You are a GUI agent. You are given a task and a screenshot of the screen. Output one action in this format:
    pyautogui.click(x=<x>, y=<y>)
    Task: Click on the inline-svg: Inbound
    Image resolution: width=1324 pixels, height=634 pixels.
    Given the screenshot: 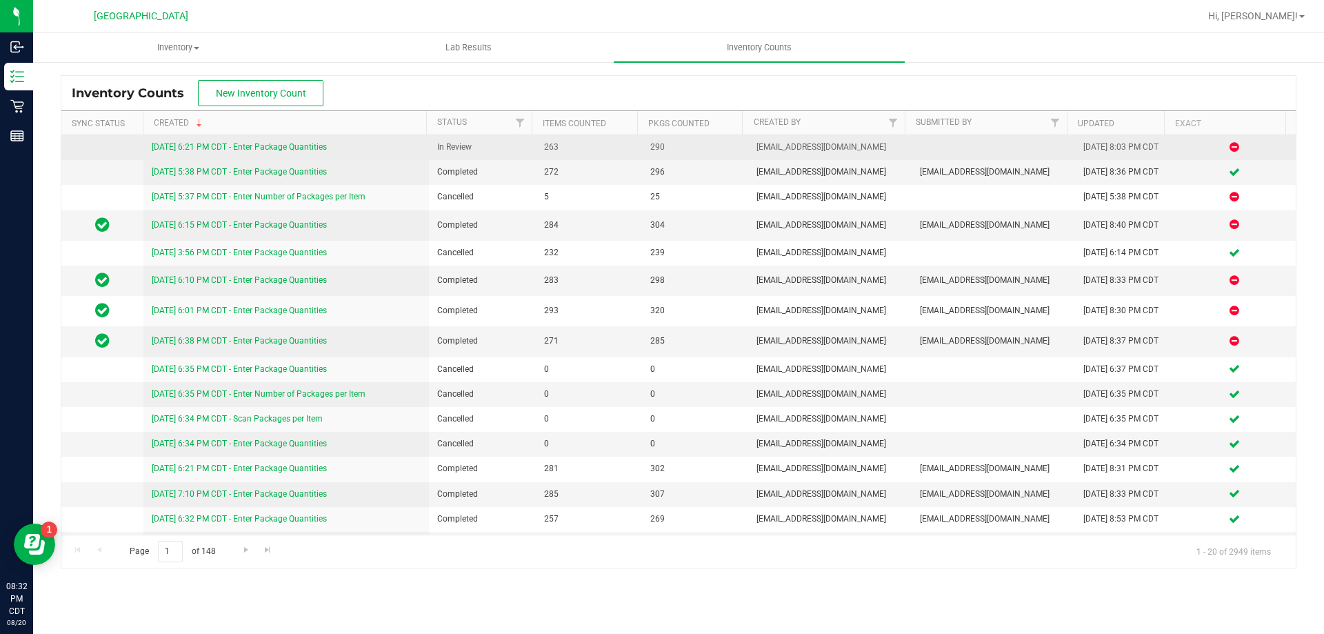 What is the action you would take?
    pyautogui.click(x=17, y=47)
    